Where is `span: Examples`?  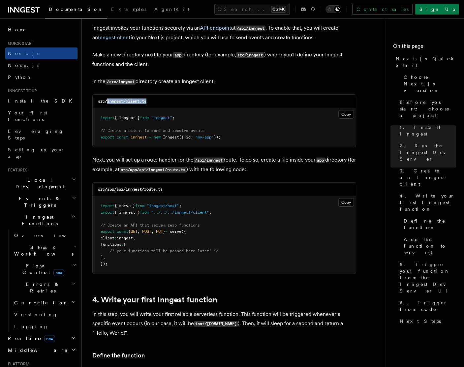 span: Examples is located at coordinates (129, 9).